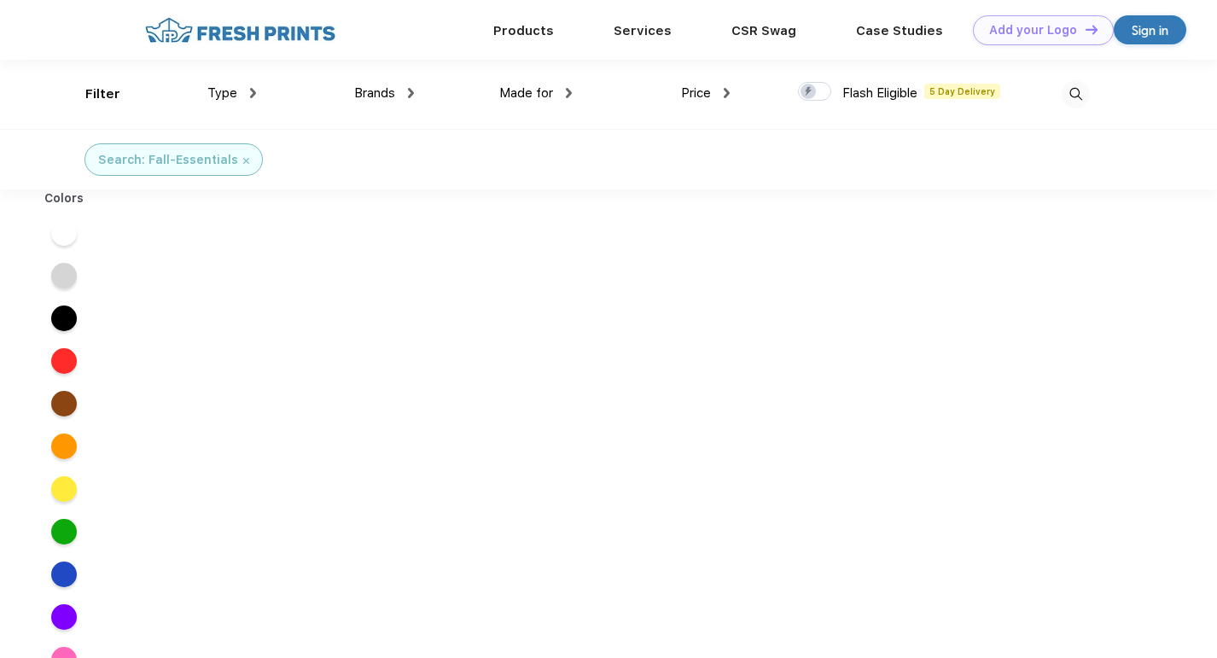 Image resolution: width=1217 pixels, height=658 pixels. What do you see at coordinates (880, 93) in the screenshot?
I see `span: Flash Eligible` at bounding box center [880, 93].